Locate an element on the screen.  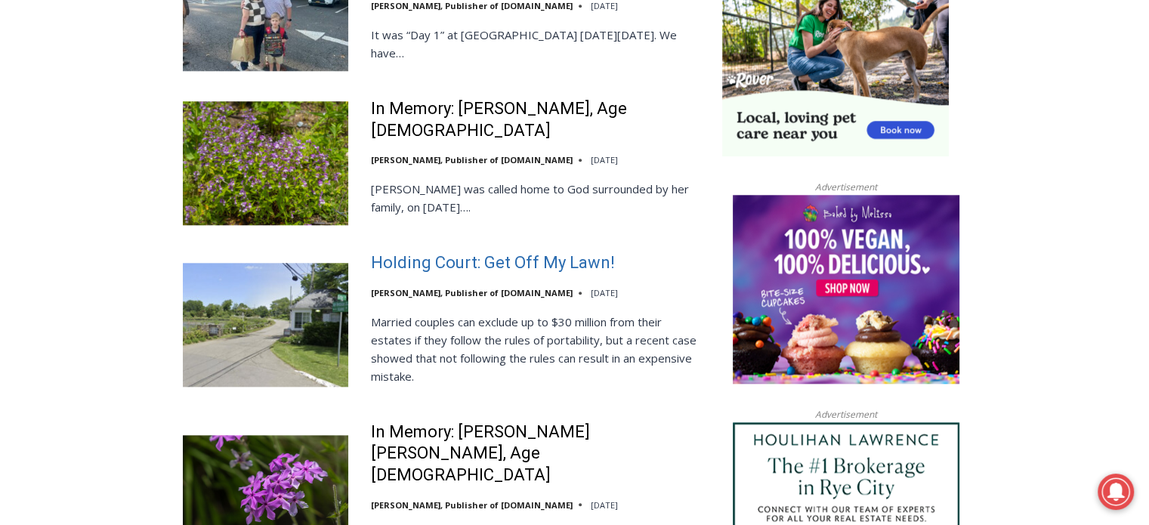
img: In Memory: Adele Arrigale, Age 90 is located at coordinates (265, 163).